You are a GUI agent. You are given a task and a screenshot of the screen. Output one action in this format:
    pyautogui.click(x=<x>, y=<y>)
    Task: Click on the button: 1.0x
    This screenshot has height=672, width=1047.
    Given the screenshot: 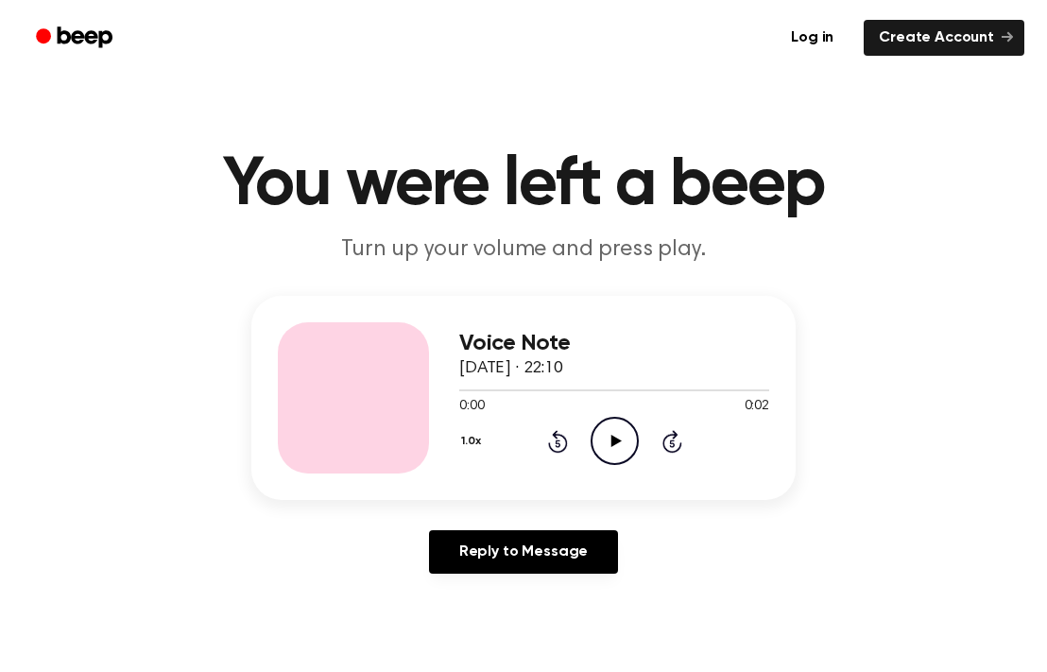 What is the action you would take?
    pyautogui.click(x=473, y=441)
    